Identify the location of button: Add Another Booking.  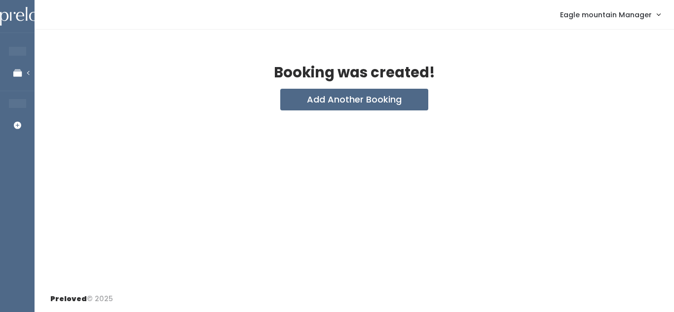
(354, 100).